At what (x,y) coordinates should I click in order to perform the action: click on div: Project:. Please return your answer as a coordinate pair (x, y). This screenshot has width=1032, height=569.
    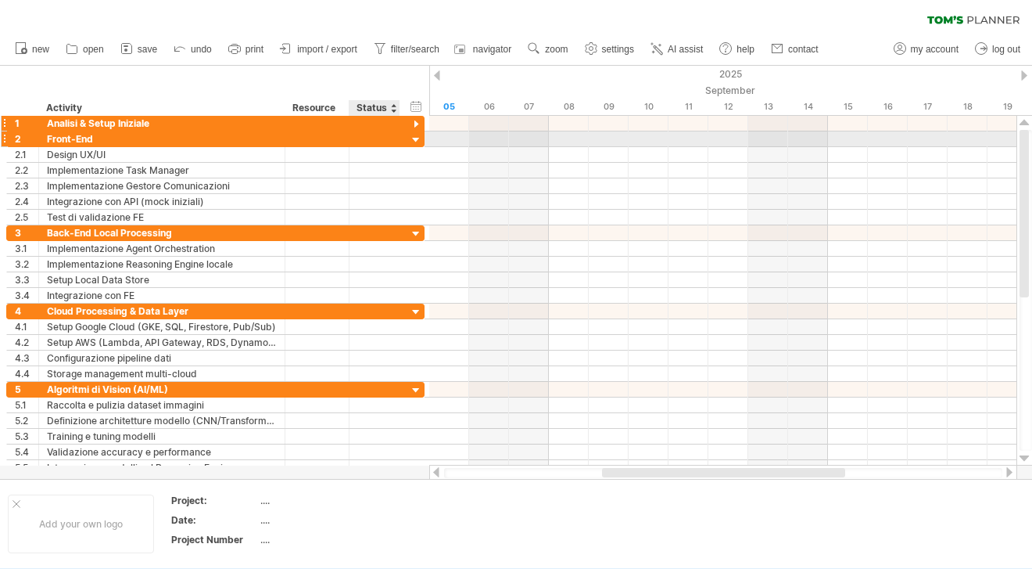
    Looking at the image, I should click on (214, 500).